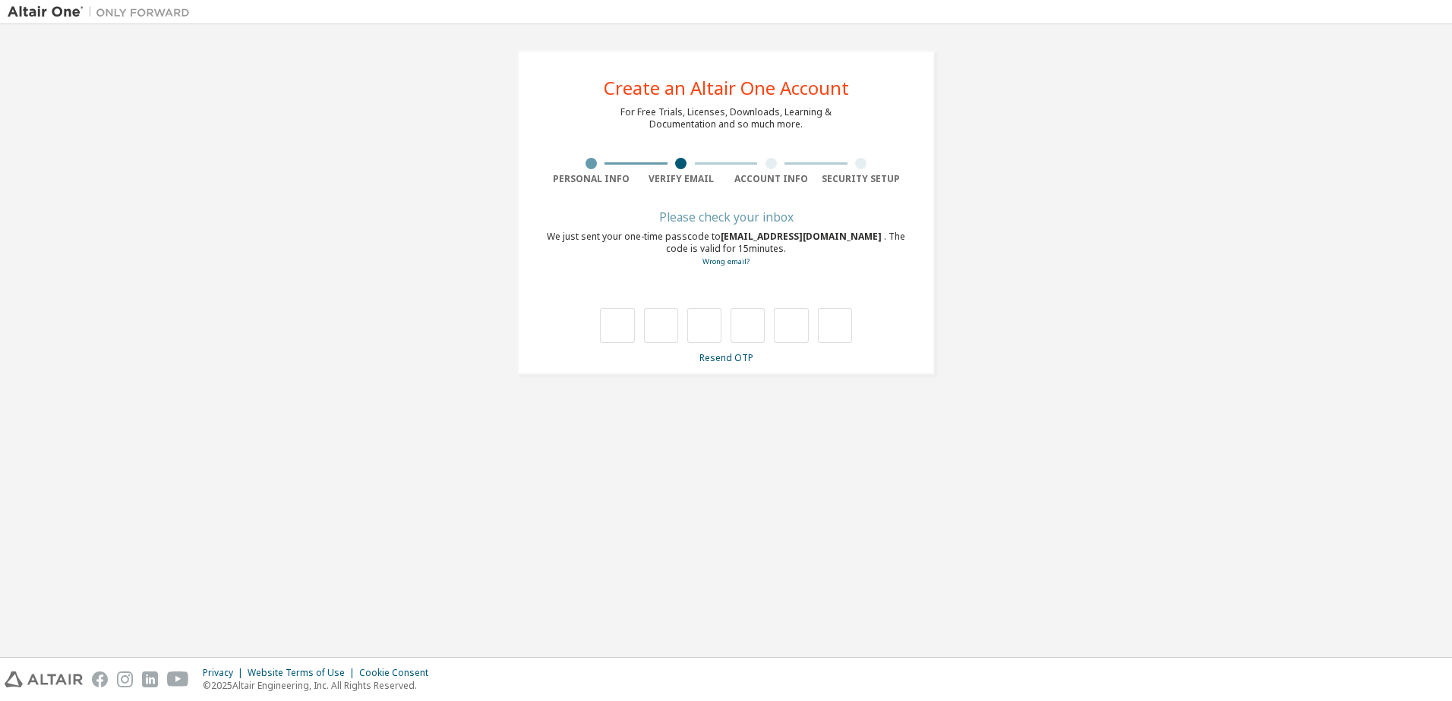 The image size is (1452, 701). Describe the element at coordinates (225, 673) in the screenshot. I see `div: Privacy` at that location.